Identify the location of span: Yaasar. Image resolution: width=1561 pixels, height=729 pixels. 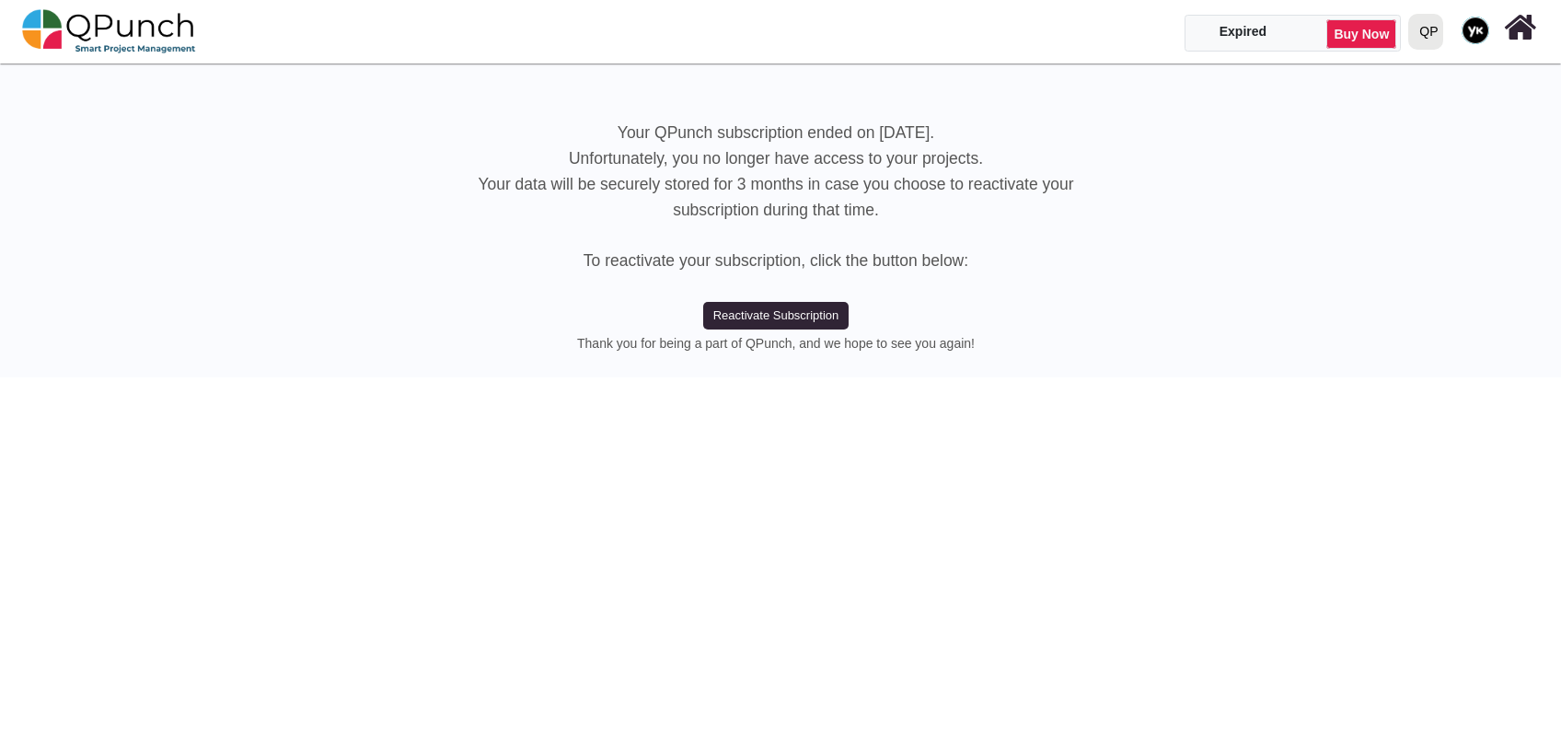
(1476, 30).